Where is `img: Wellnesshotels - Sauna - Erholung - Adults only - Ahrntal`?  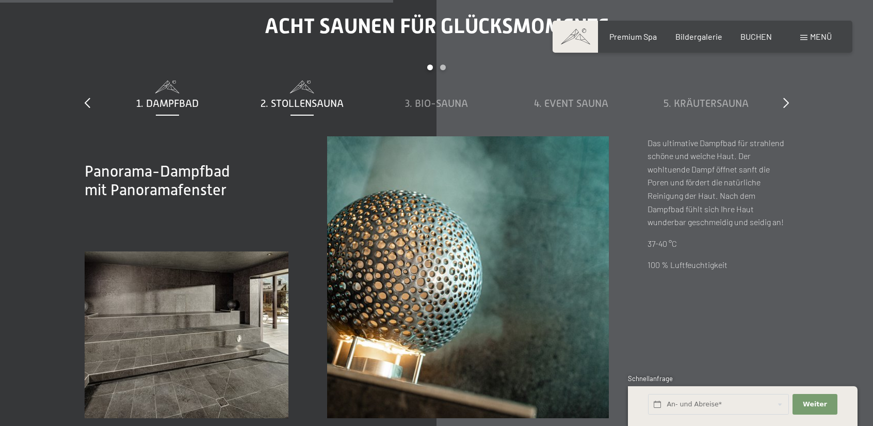 img: Wellnesshotels - Sauna - Erholung - Adults only - Ahrntal is located at coordinates (187, 334).